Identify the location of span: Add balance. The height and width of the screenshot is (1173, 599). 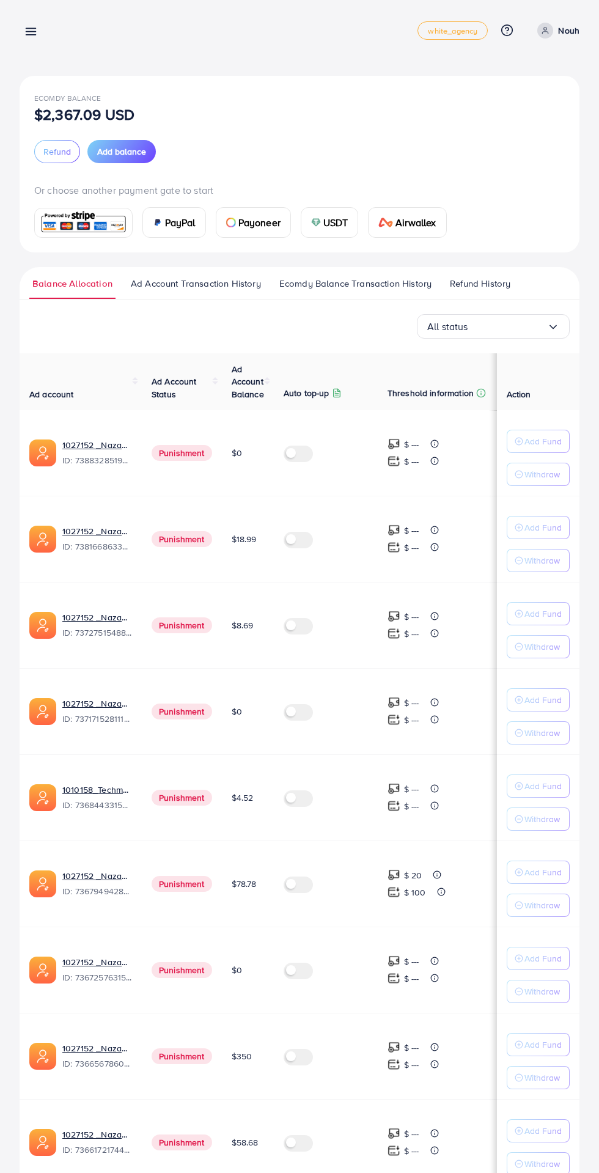
(122, 152).